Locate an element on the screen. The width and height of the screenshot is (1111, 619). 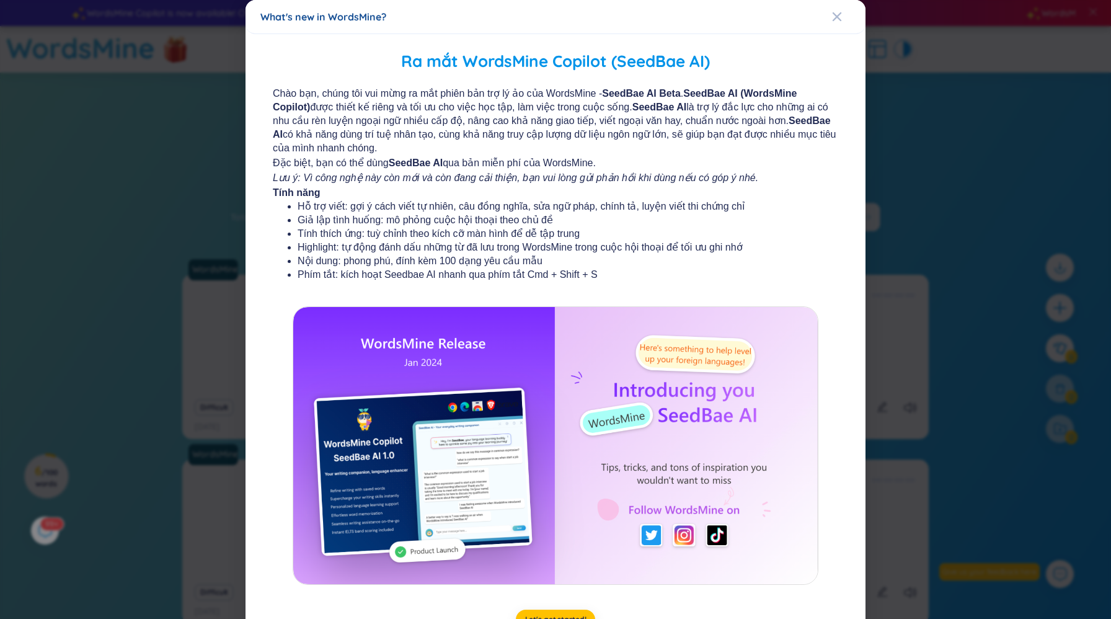
span: Đặc biệt, bạn có thể dùng qua bản miễn phí của WordsMine. is located at coordinates (556, 163).